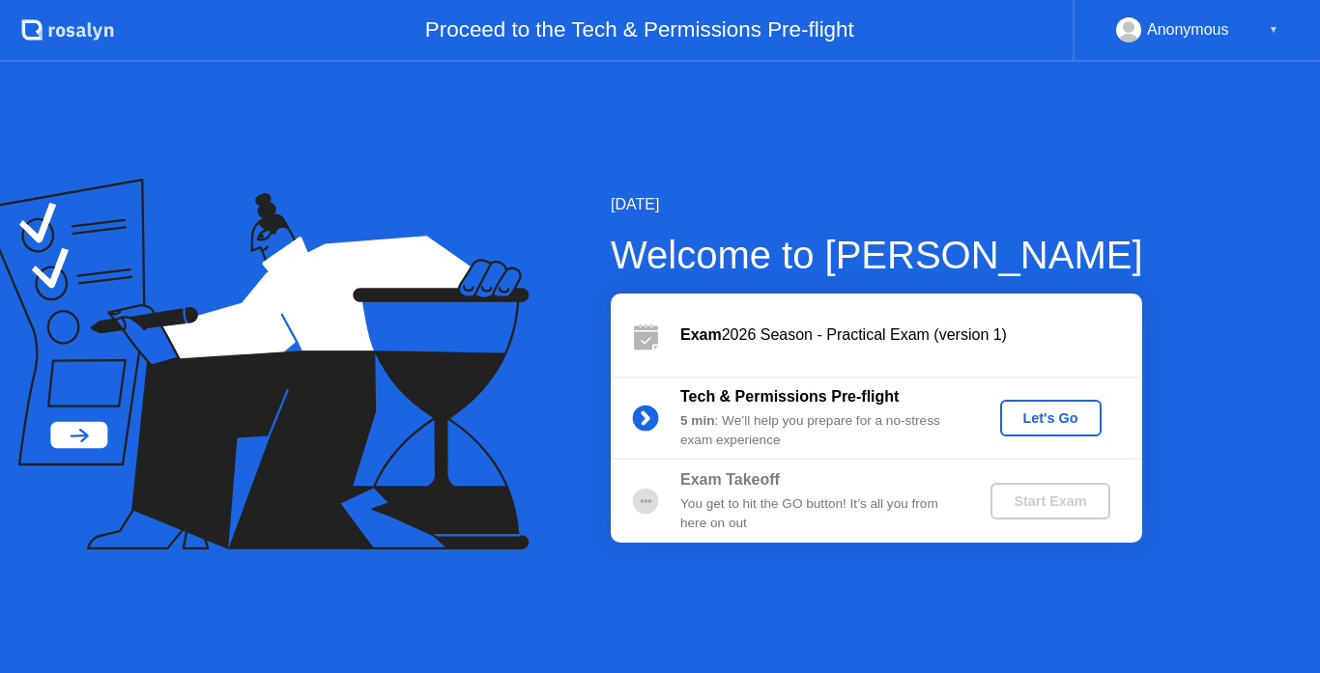  What do you see at coordinates (819, 431) in the screenshot?
I see `div: : We’ll help you prepare for a no-stress exam experience` at bounding box center [819, 431].